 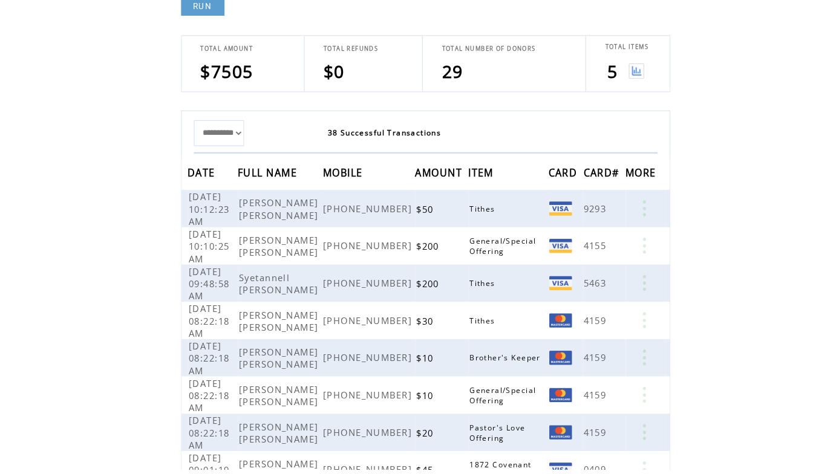 I want to click on img: View graph, so click(x=629, y=79).